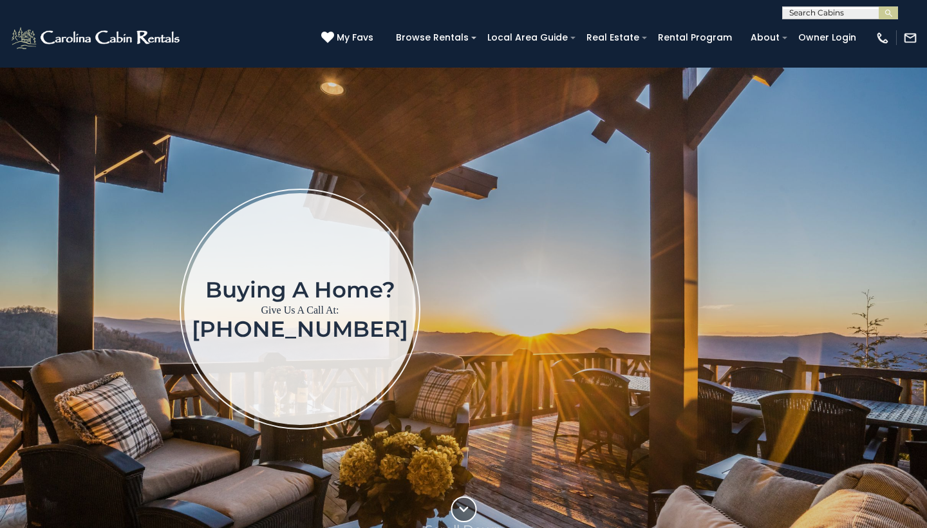 The height and width of the screenshot is (528, 927). Describe the element at coordinates (527, 37) in the screenshot. I see `a: Local Area Guide` at that location.